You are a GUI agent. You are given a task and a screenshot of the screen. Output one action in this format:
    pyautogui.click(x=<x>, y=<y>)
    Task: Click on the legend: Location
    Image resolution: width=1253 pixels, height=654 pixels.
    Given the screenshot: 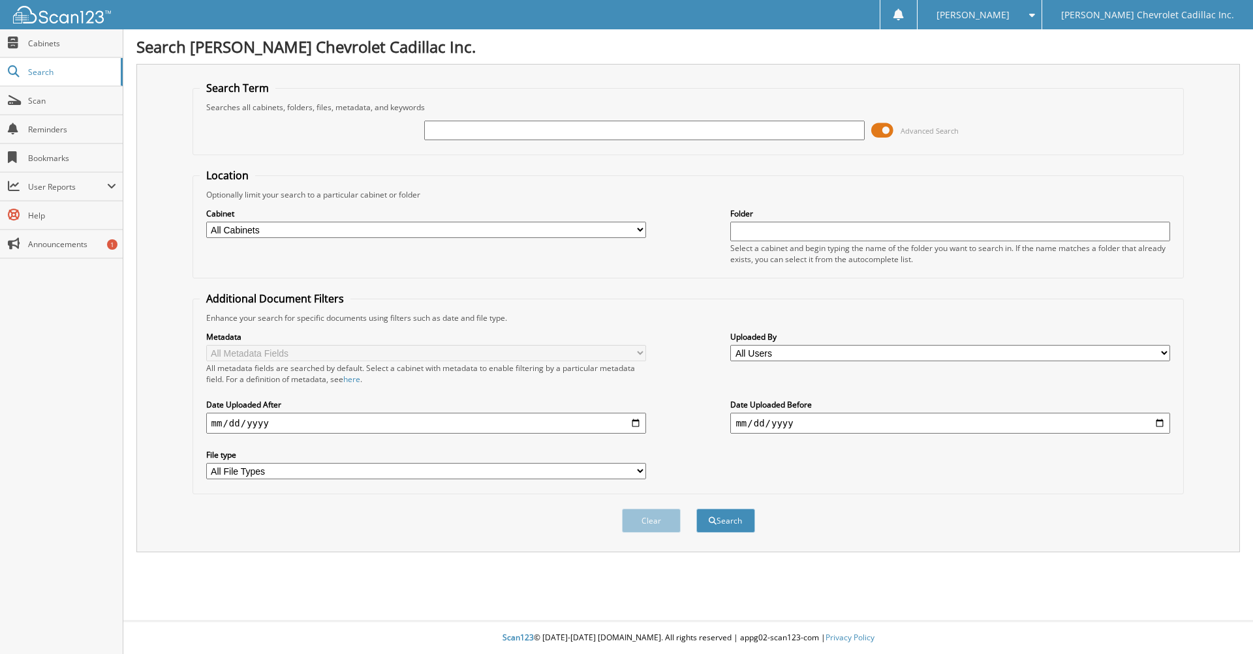 What is the action you would take?
    pyautogui.click(x=227, y=175)
    